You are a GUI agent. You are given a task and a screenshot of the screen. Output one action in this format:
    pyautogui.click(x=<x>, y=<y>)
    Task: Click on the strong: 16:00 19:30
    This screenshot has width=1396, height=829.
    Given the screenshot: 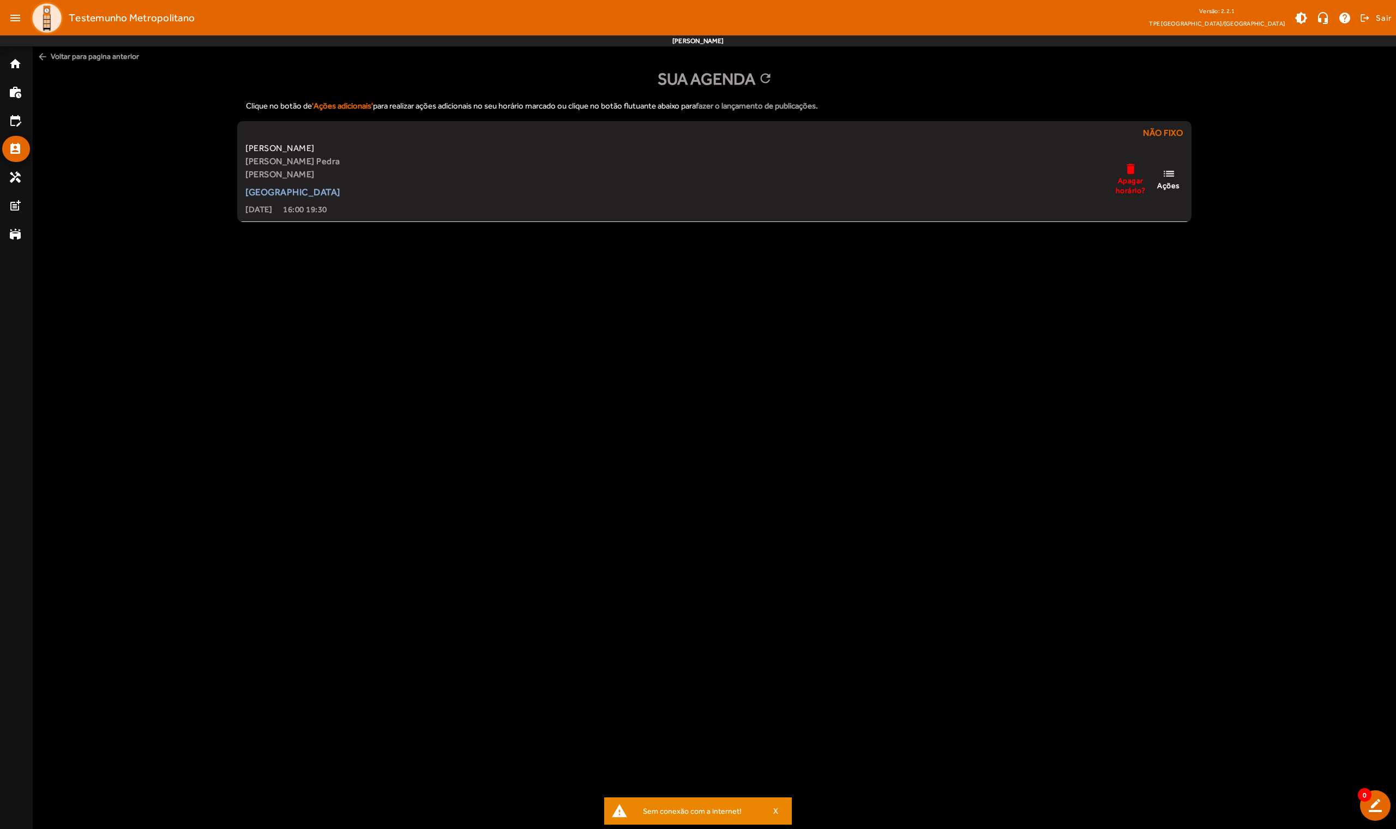 What is the action you would take?
    pyautogui.click(x=305, y=209)
    